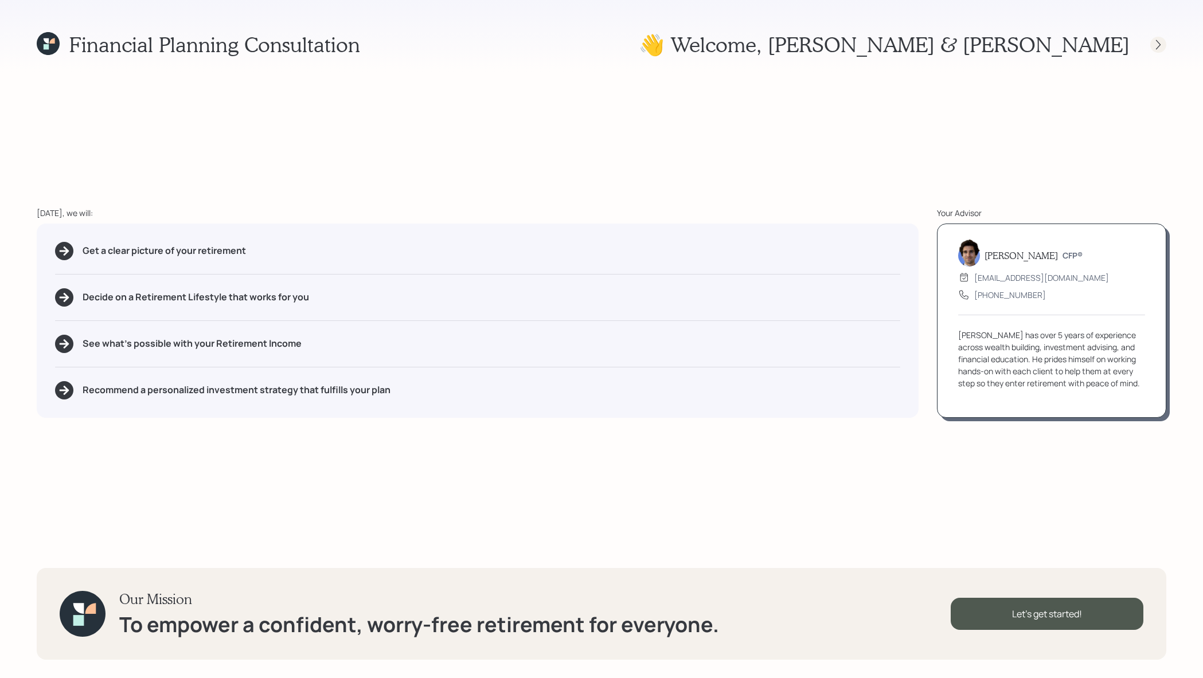  What do you see at coordinates (1047, 614) in the screenshot?
I see `div: Let's get started!` at bounding box center [1047, 614].